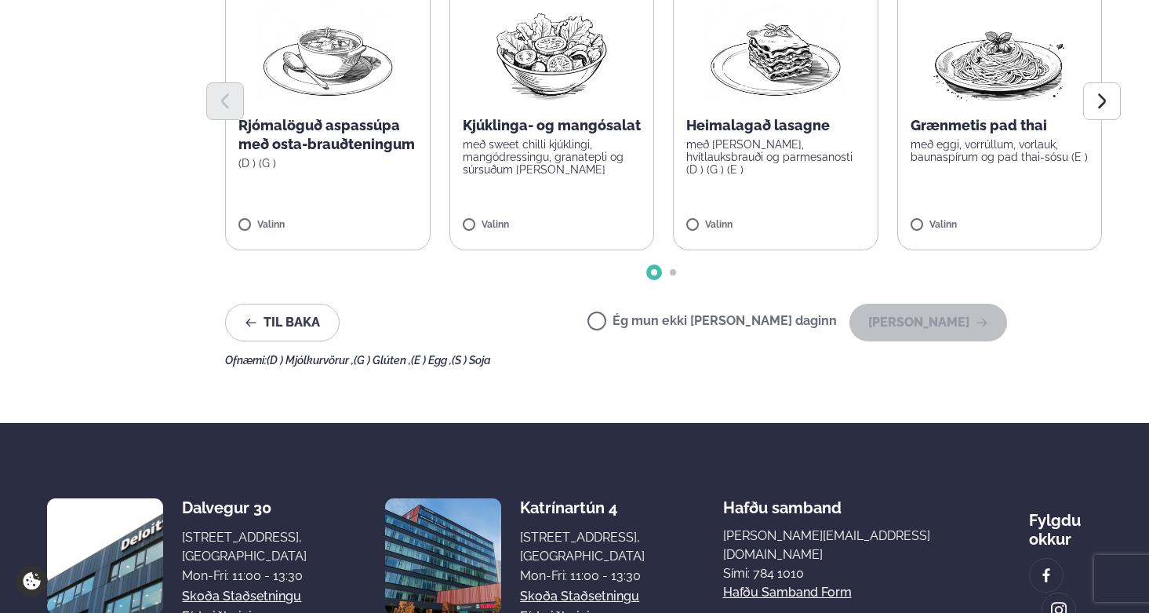  I want to click on p: Kjúklinga- og mangósalat, so click(552, 125).